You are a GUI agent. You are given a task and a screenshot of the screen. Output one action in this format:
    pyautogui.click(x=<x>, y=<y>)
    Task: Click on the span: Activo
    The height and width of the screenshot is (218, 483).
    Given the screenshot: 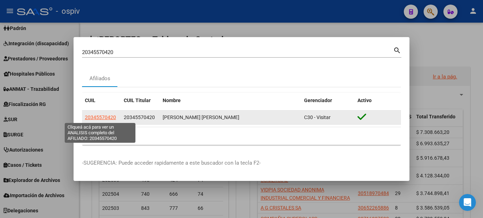 What is the action you would take?
    pyautogui.click(x=365, y=100)
    